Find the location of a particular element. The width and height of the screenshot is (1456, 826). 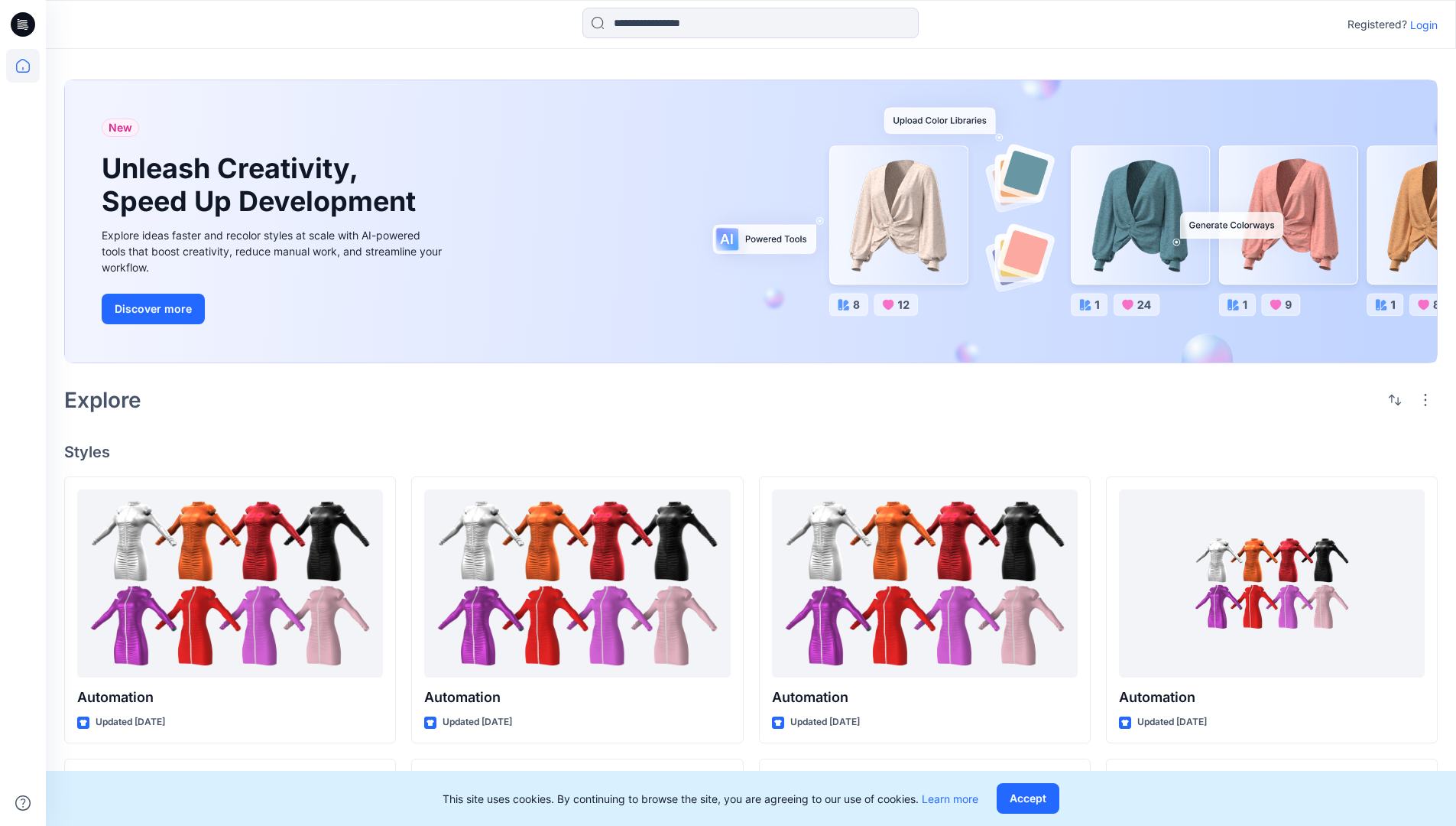

h1: Unleash Creativity, Speed Up Development is located at coordinates (262, 185).